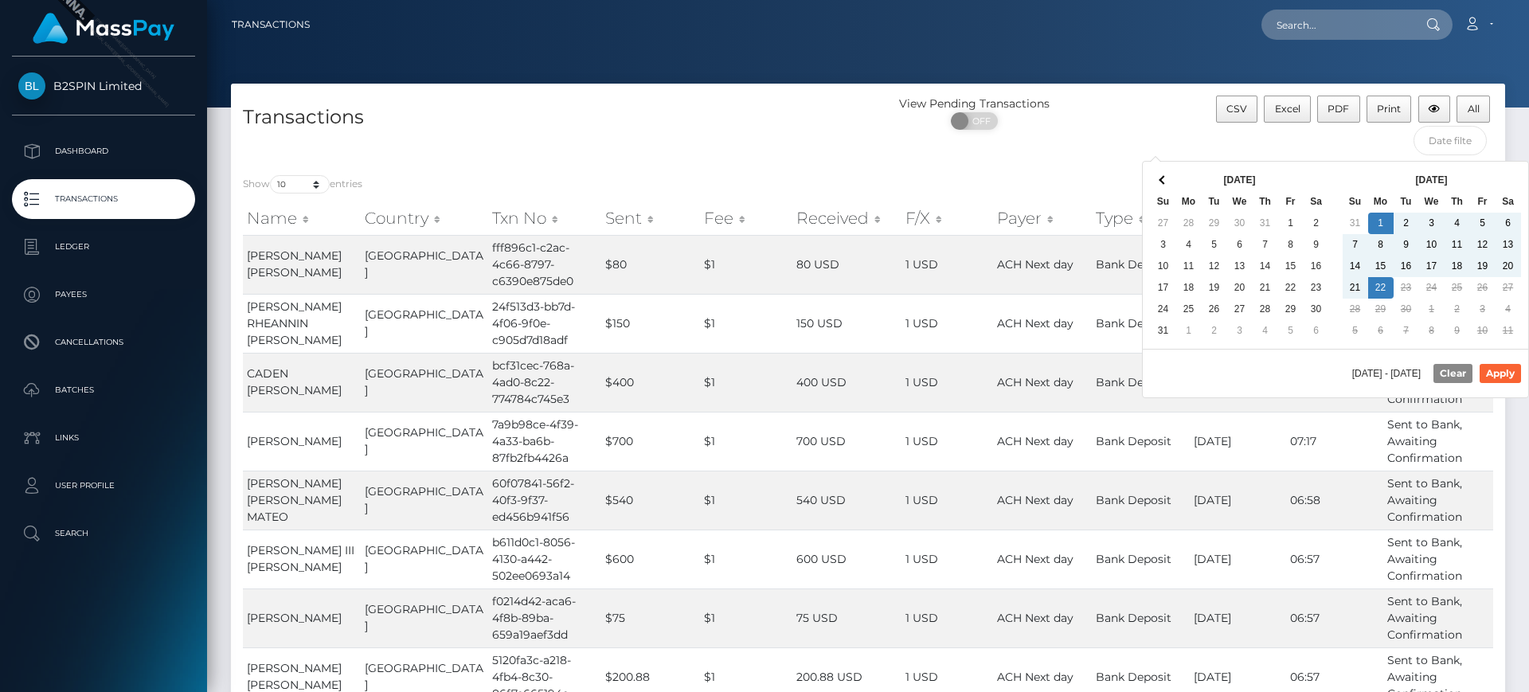  What do you see at coordinates (1406, 266) in the screenshot?
I see `td: 16` at bounding box center [1406, 266].